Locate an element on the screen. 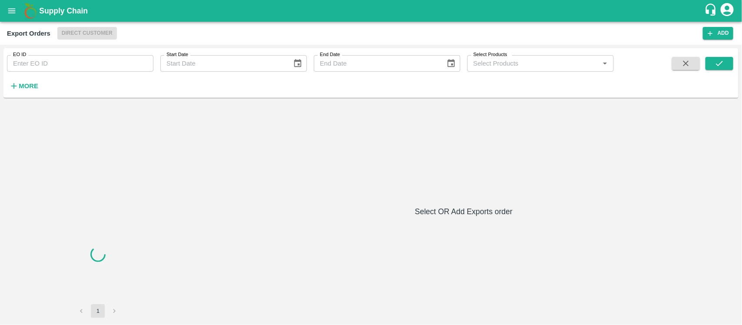 This screenshot has height=325, width=742. label: Start Date is located at coordinates (177, 55).